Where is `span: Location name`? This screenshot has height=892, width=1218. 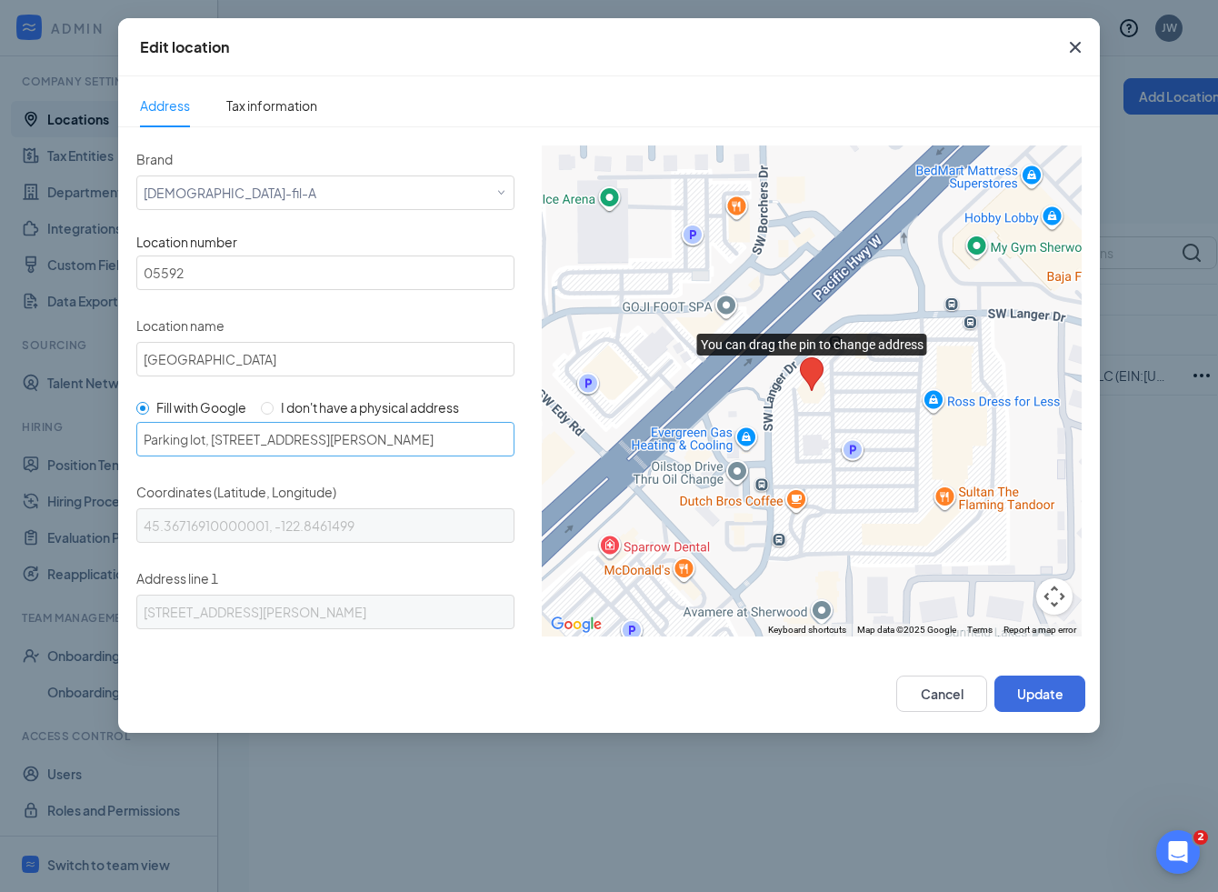 span: Location name is located at coordinates (180, 325).